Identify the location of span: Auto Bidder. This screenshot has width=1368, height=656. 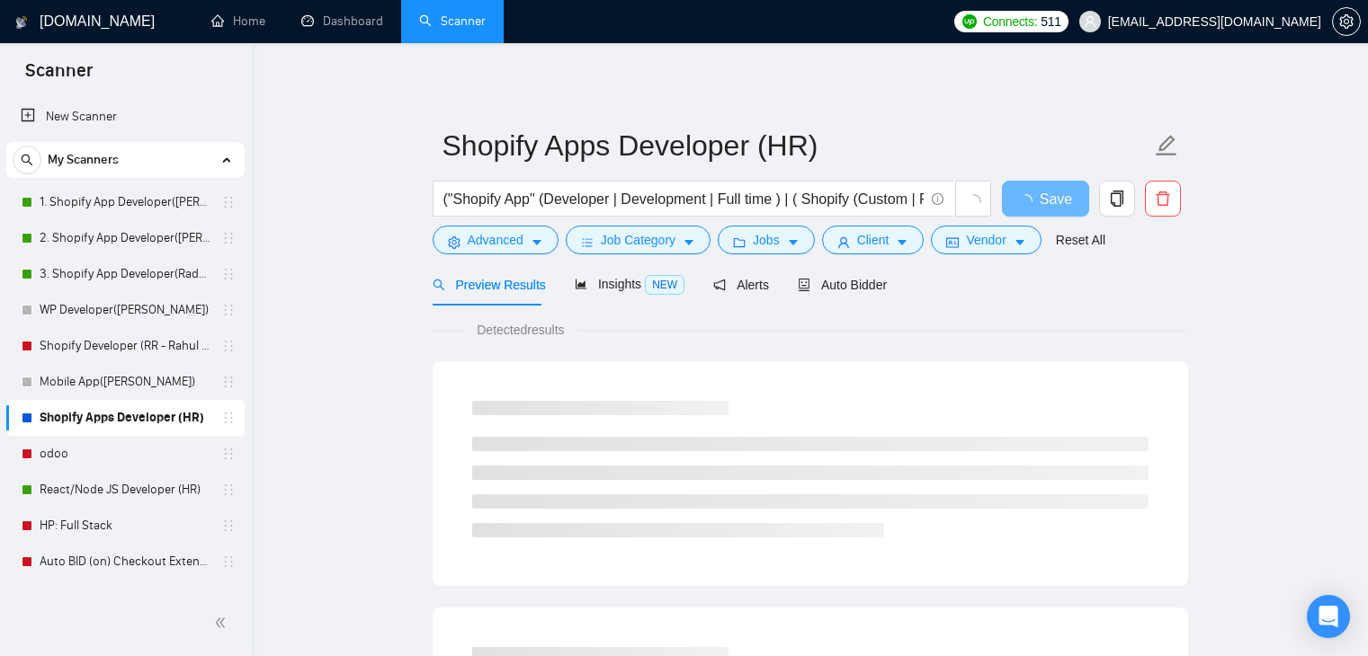
(842, 285).